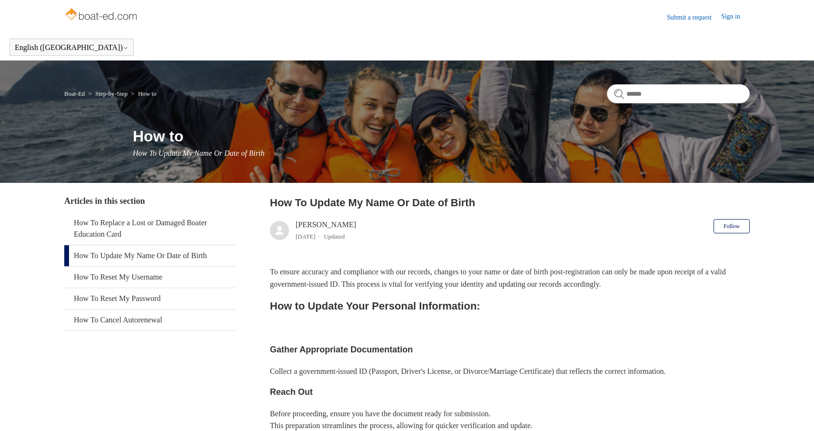 This screenshot has width=814, height=431. Describe the element at coordinates (510, 371) in the screenshot. I see `p: Collect a government-issued ID (Passport, Driver's License, or Divorce/Marriage Certificate) that...` at that location.